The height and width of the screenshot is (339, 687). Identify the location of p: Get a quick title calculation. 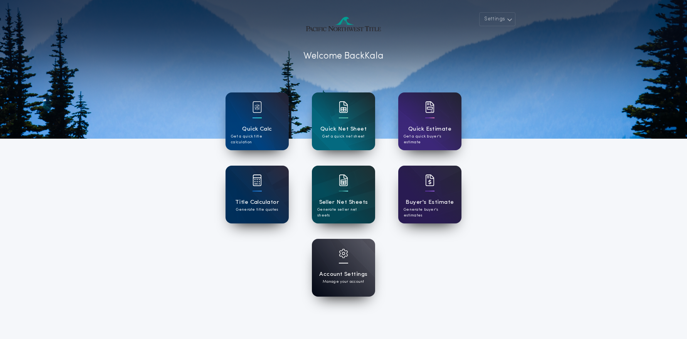
(257, 140).